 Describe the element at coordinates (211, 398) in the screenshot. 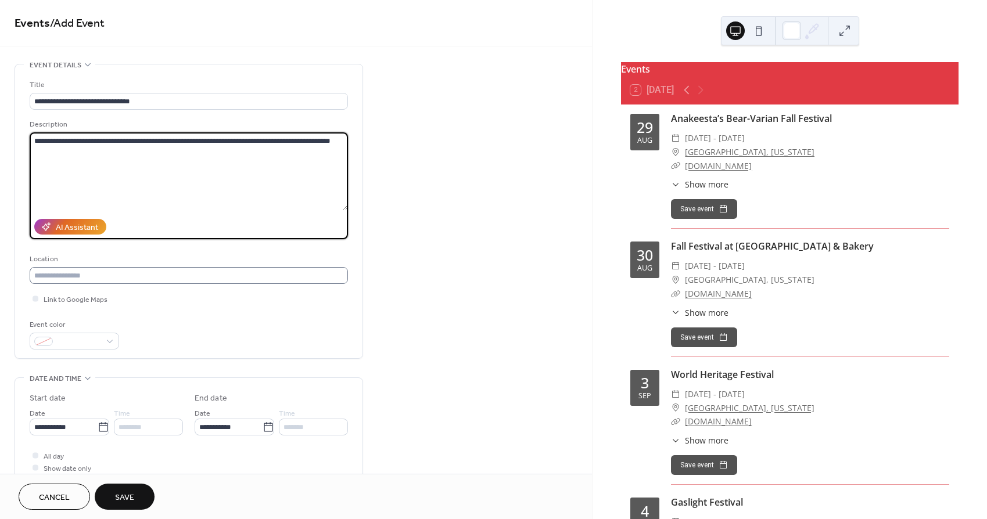

I see `div: End date` at that location.